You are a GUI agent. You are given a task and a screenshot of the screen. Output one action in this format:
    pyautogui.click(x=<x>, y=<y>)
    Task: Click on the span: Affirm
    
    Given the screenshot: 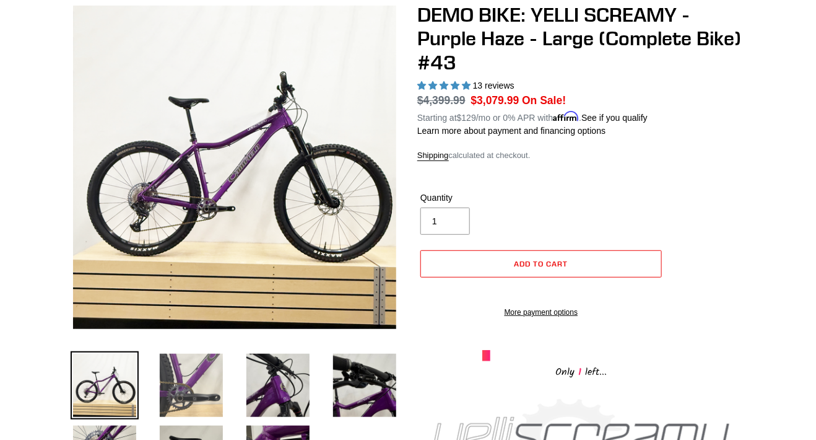 What is the action you would take?
    pyautogui.click(x=566, y=116)
    